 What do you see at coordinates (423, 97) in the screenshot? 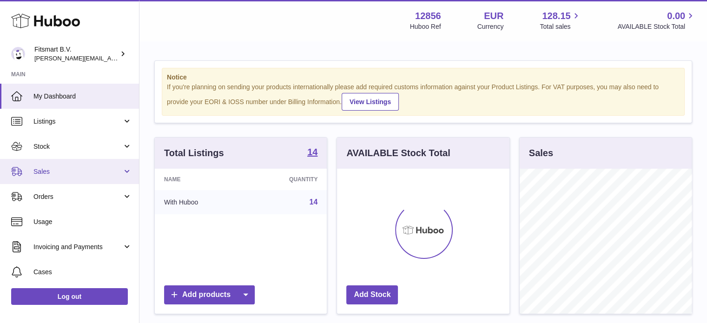
I see `div: If you're planning on sending your products internationally please add required customs informati...` at bounding box center [423, 97].